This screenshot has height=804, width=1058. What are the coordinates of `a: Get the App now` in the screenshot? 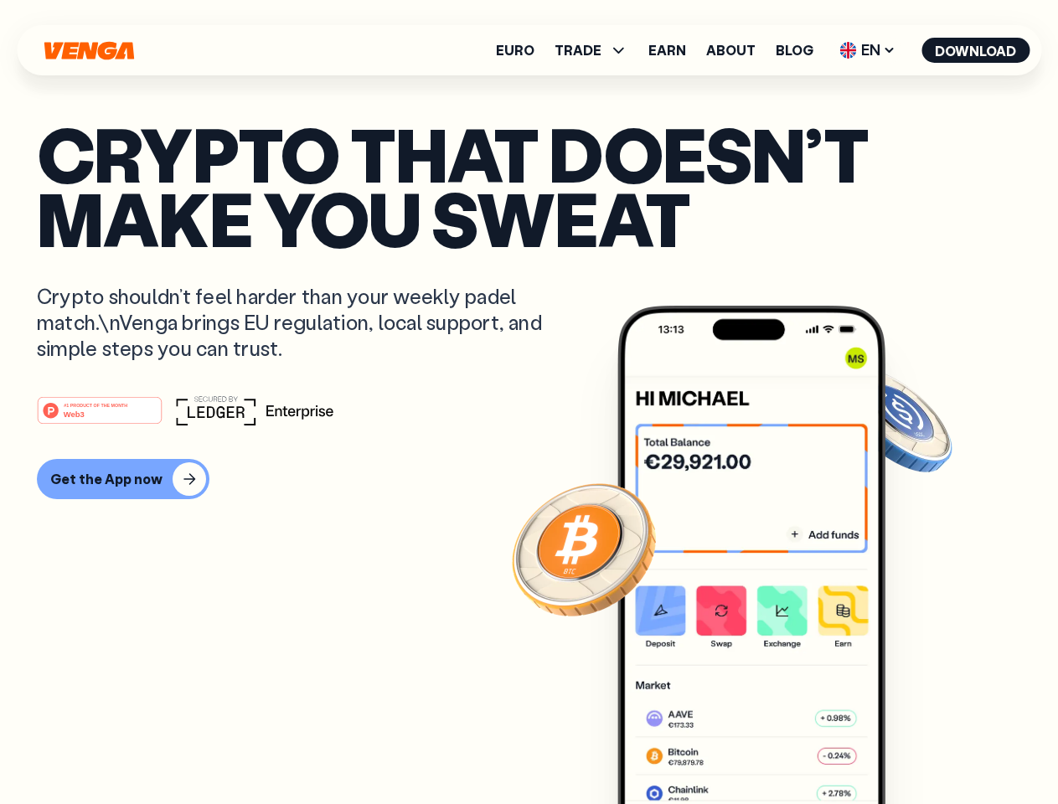 It's located at (529, 479).